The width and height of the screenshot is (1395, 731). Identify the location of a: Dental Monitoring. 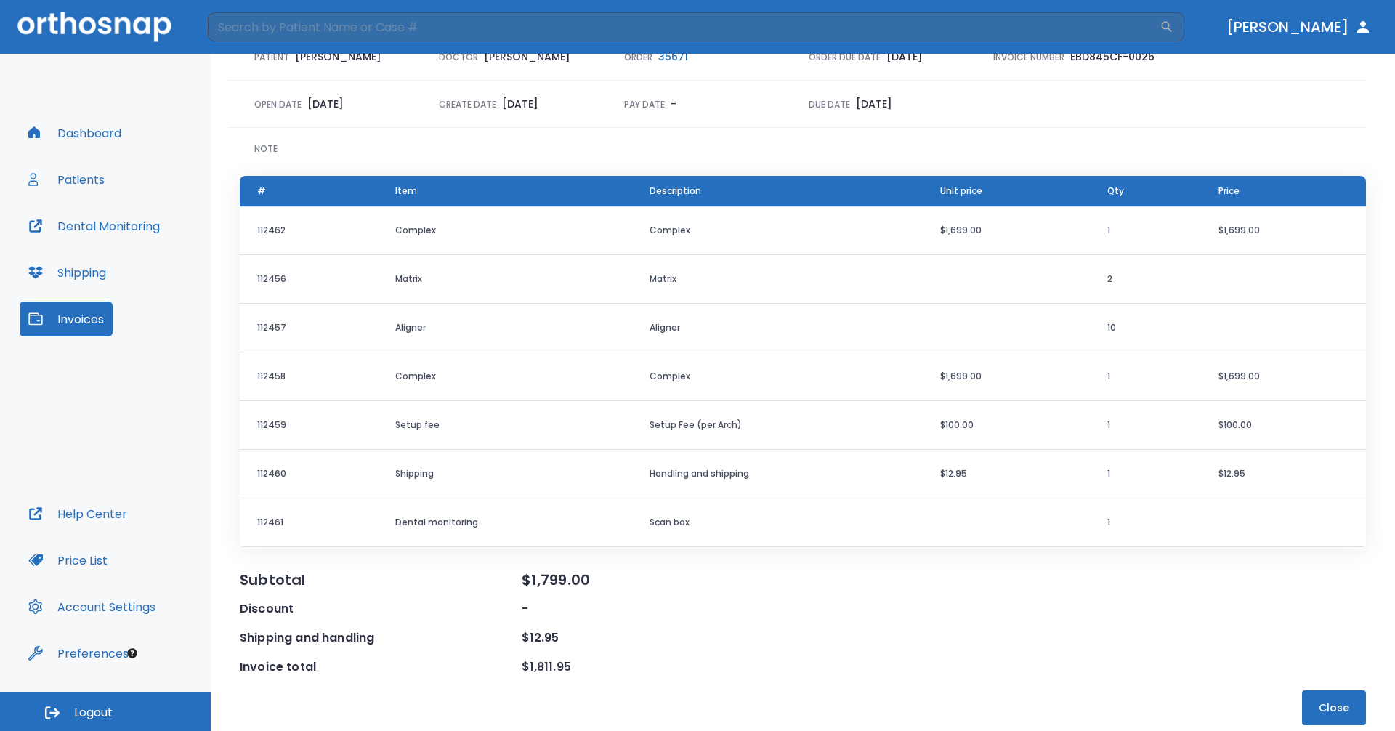
(94, 226).